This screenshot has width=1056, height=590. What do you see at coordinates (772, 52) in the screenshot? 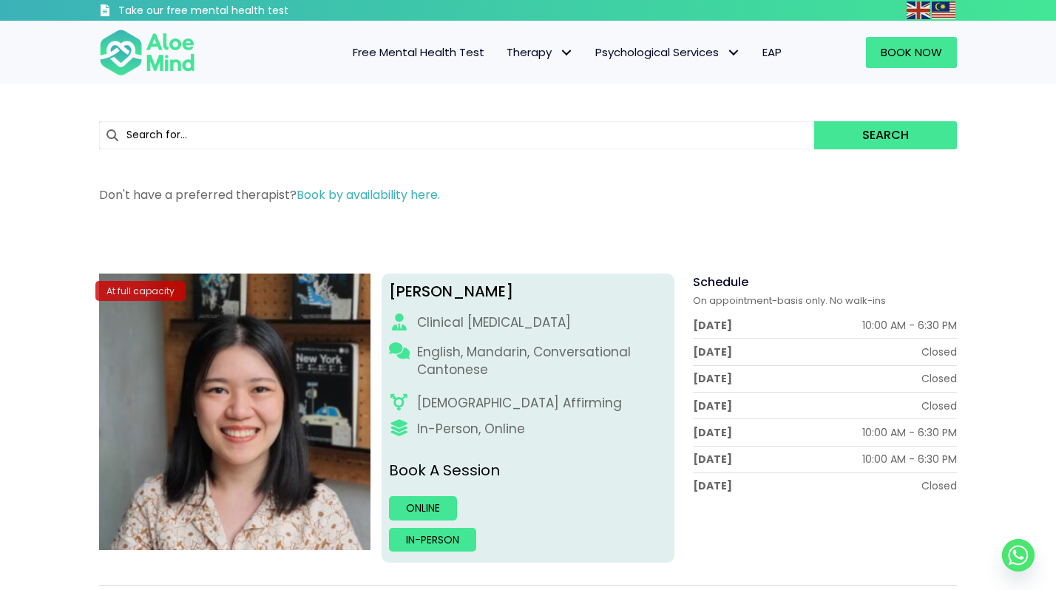
I see `a: EAP` at bounding box center [772, 52].